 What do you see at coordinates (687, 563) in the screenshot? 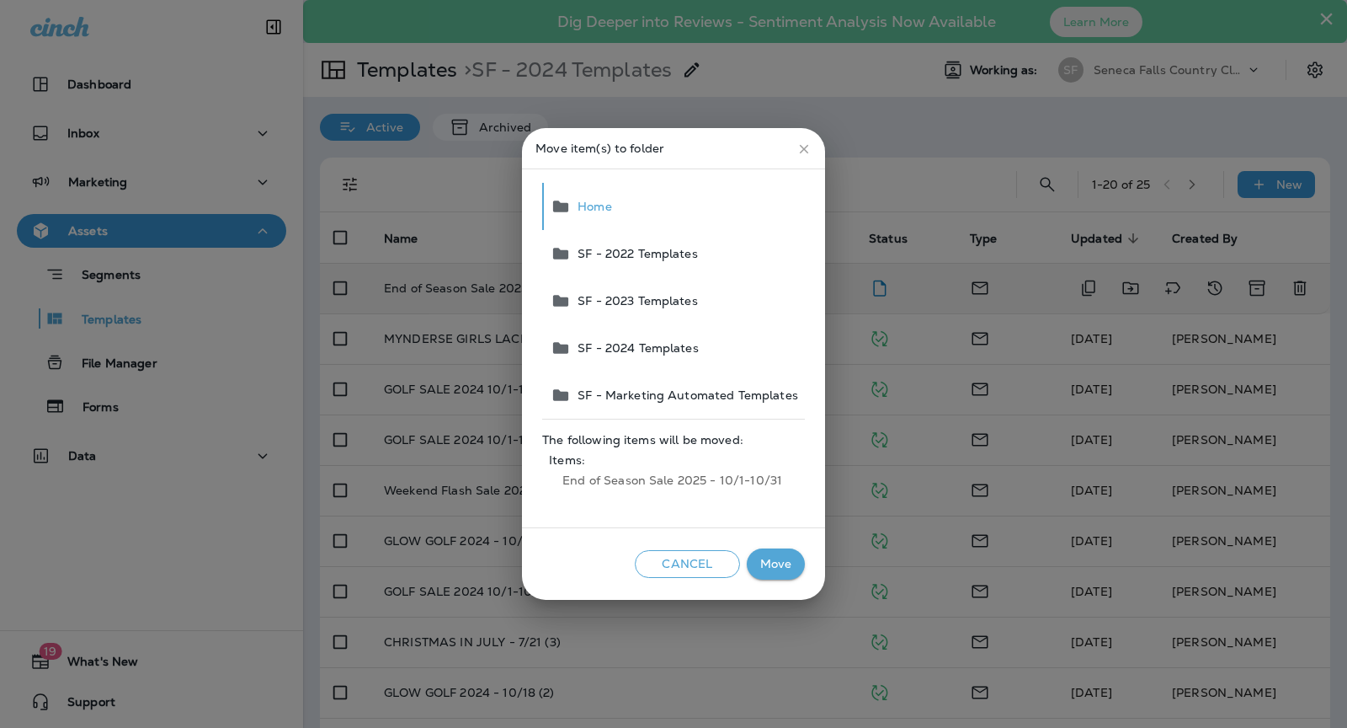
I see `button: Cancel` at bounding box center [687, 563].